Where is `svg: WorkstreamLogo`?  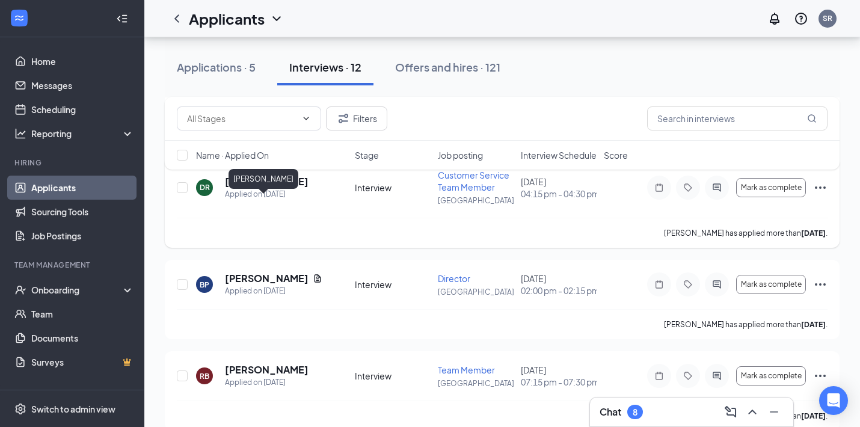 svg: WorkstreamLogo is located at coordinates (19, 18).